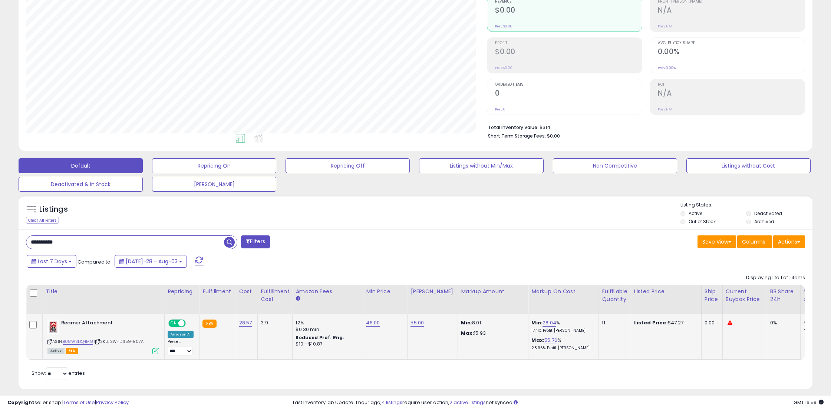  Describe the element at coordinates (52, 261) in the screenshot. I see `span: Last 7 Days` at that location.